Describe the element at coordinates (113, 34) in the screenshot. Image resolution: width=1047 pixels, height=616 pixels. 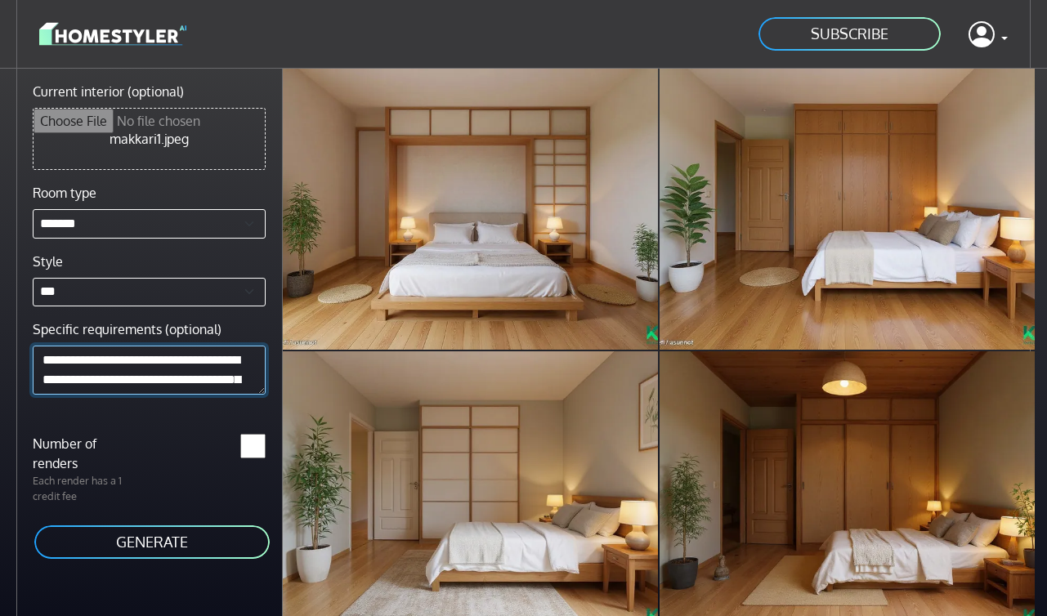
I see `img: logo-3de290ba35641baa71223ecac5eacb59cb85b4c7fdf211dc9aaecaaee71ea2f8.svg` at that location.